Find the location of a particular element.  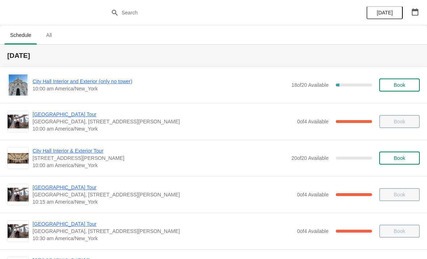

span: City Hall Interior and Exterior (only no tower) is located at coordinates (160, 81).